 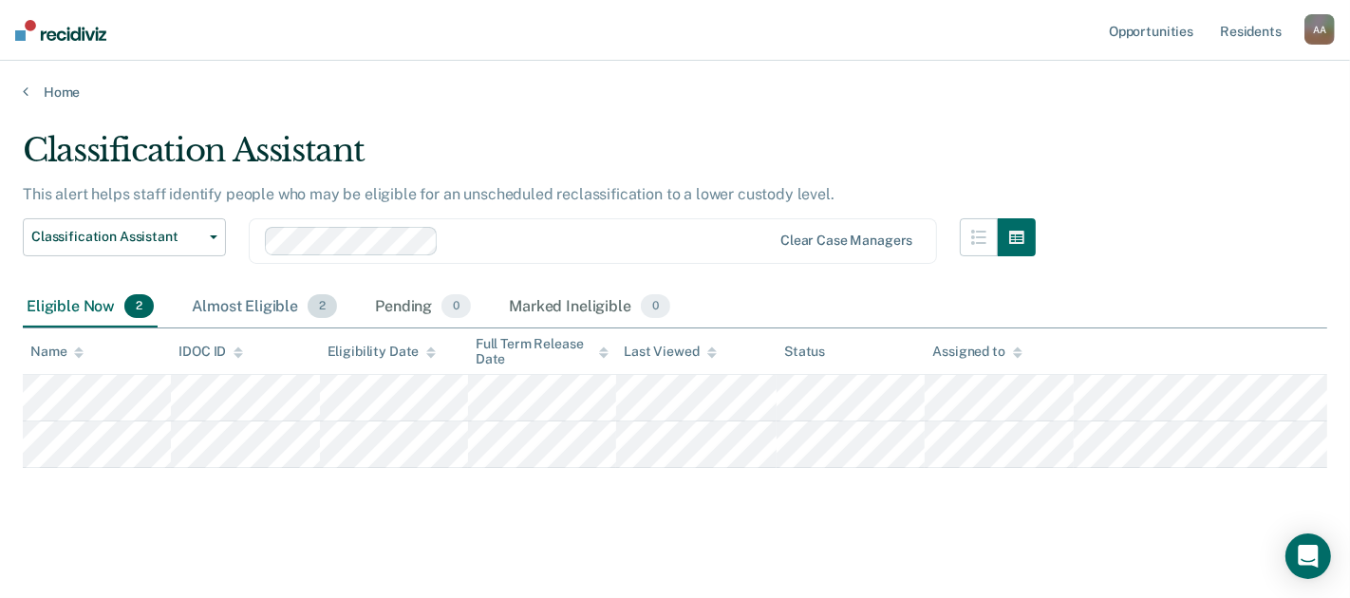 What do you see at coordinates (977, 351) in the screenshot?
I see `div: Assigned to` at bounding box center [977, 351].